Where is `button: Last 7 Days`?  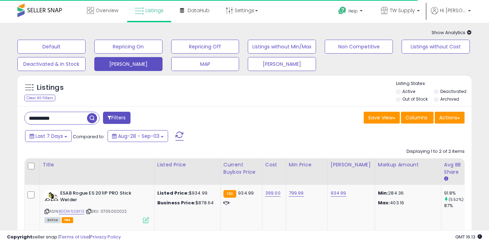
button: Last 7 Days is located at coordinates (48, 136).